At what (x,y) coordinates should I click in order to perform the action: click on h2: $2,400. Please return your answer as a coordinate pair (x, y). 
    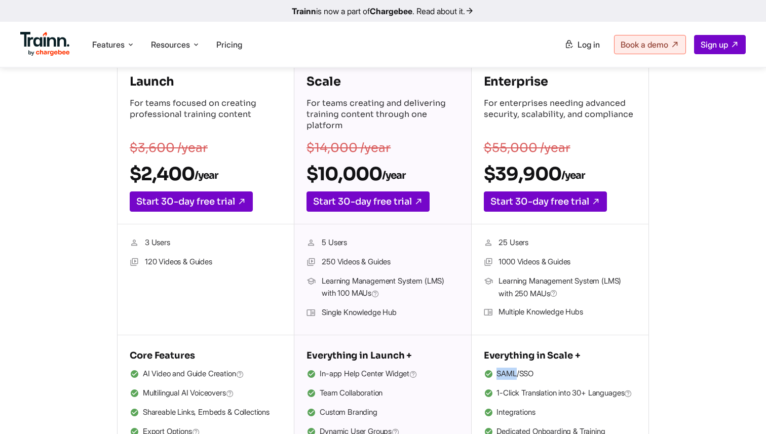
    Looking at the image, I should click on (206, 174).